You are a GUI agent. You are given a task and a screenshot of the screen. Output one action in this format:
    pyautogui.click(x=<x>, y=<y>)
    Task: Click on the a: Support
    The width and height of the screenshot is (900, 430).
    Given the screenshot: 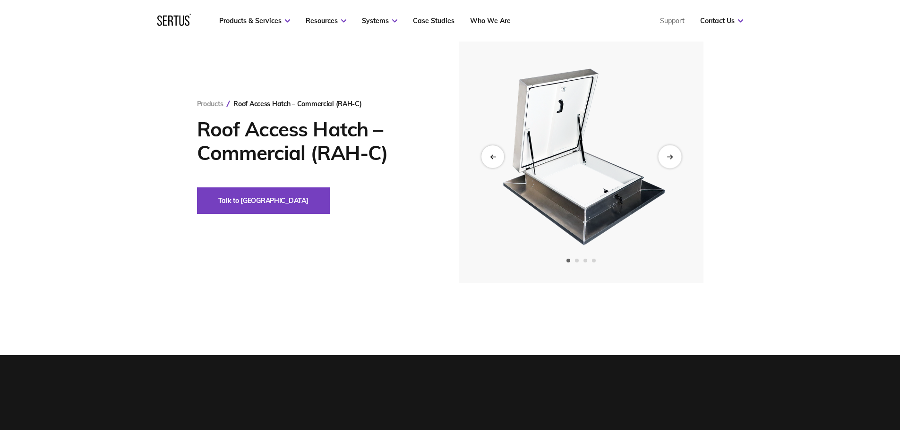 What is the action you would take?
    pyautogui.click(x=672, y=21)
    